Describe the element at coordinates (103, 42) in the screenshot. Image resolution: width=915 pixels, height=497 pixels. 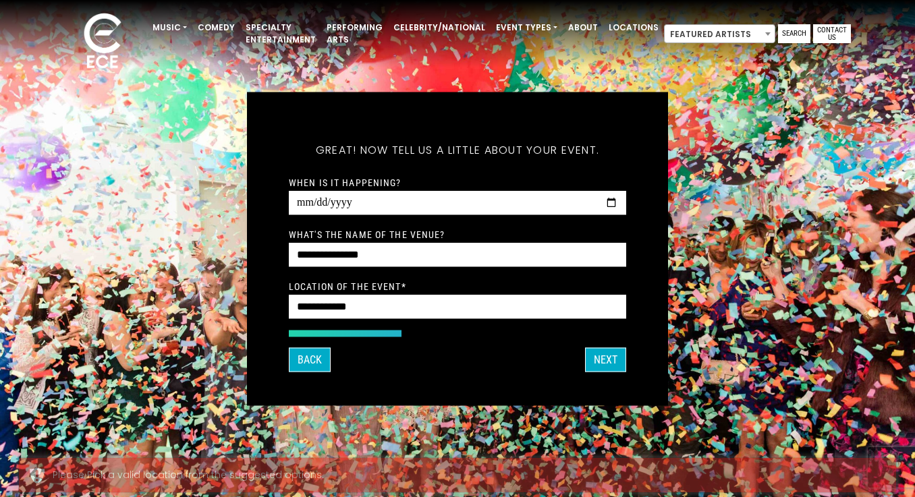
I see `img: ece_new_logo_whitev2-1.png` at that location.